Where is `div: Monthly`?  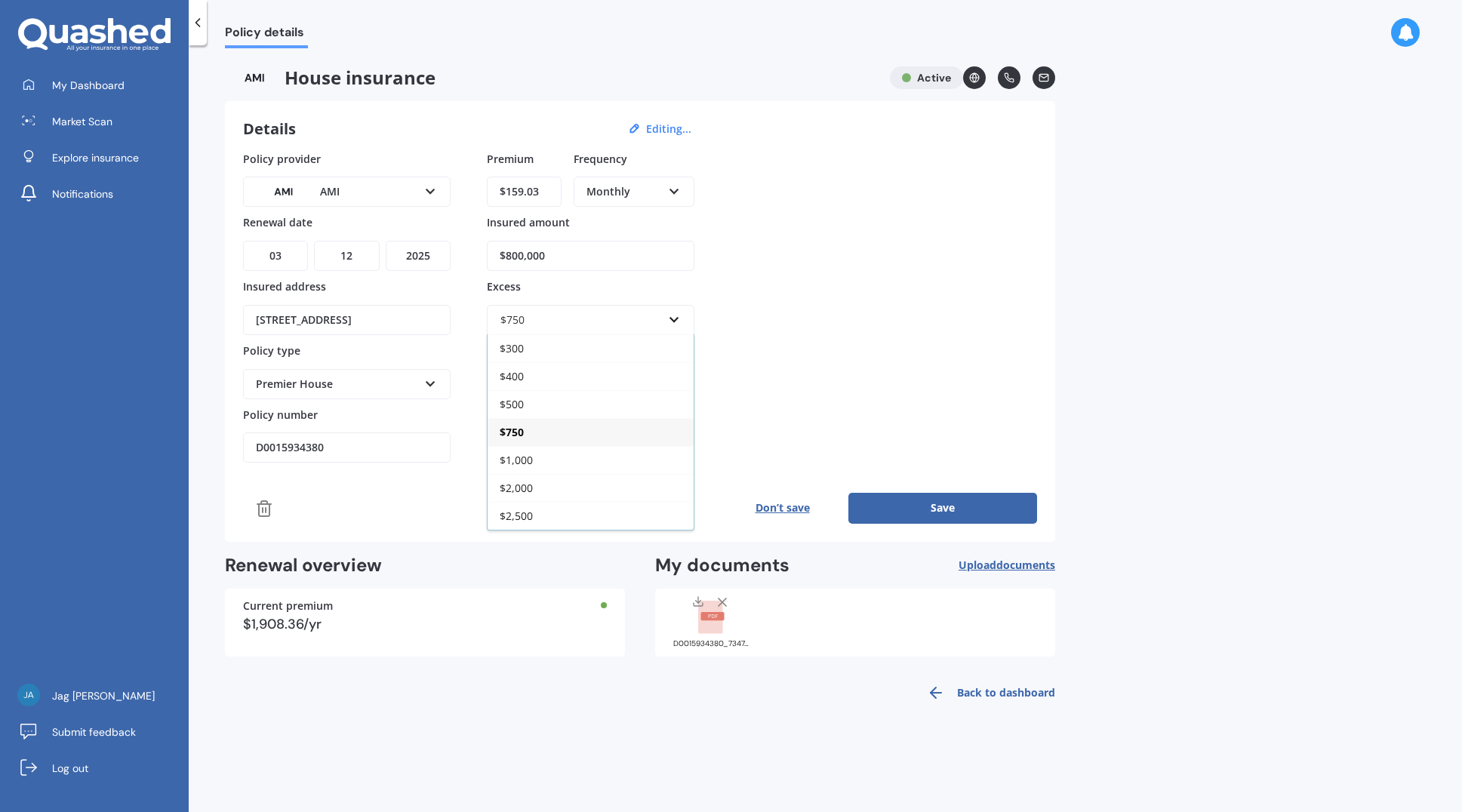 div: Monthly is located at coordinates (624, 192).